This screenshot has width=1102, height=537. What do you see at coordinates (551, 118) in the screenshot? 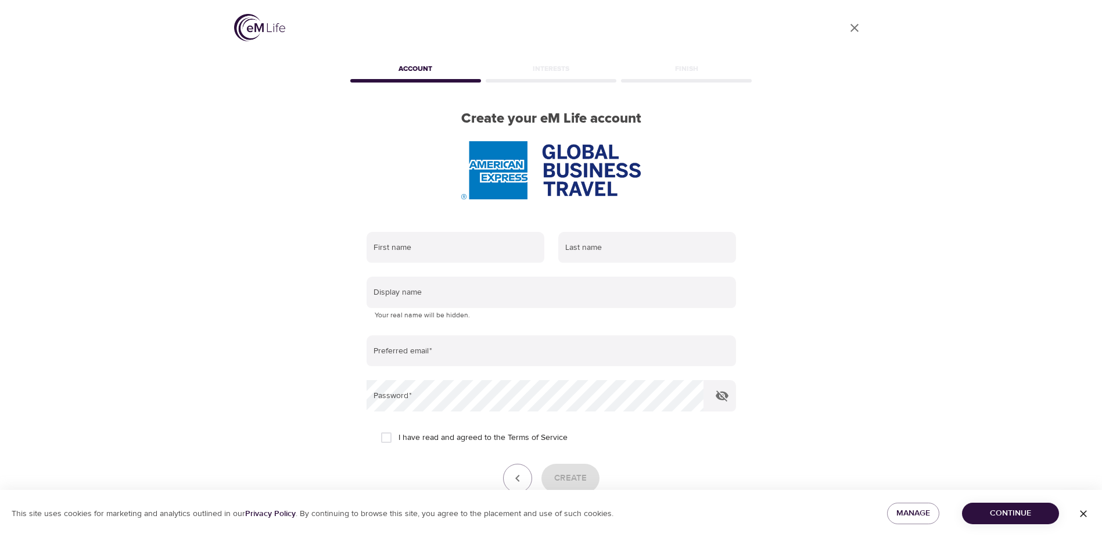
I see `h2: Create your eM Life account` at bounding box center [551, 118].